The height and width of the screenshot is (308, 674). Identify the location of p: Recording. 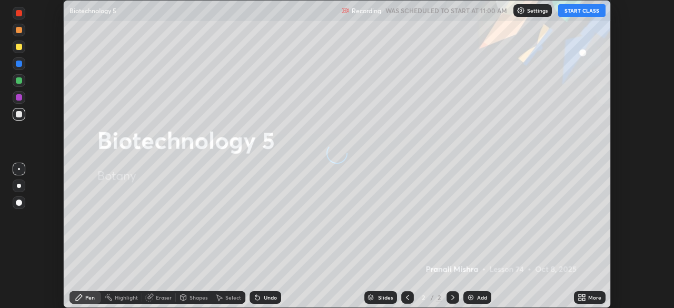
(367, 11).